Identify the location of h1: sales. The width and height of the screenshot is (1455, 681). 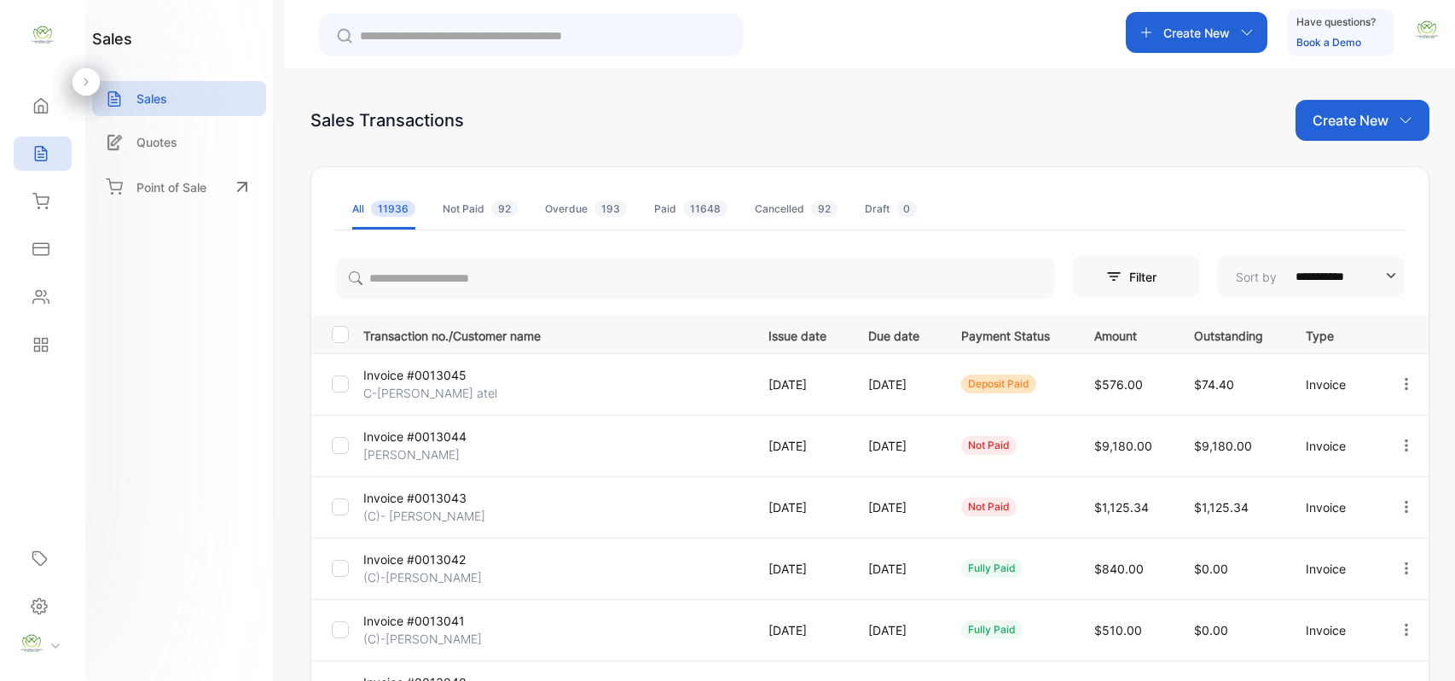
(112, 38).